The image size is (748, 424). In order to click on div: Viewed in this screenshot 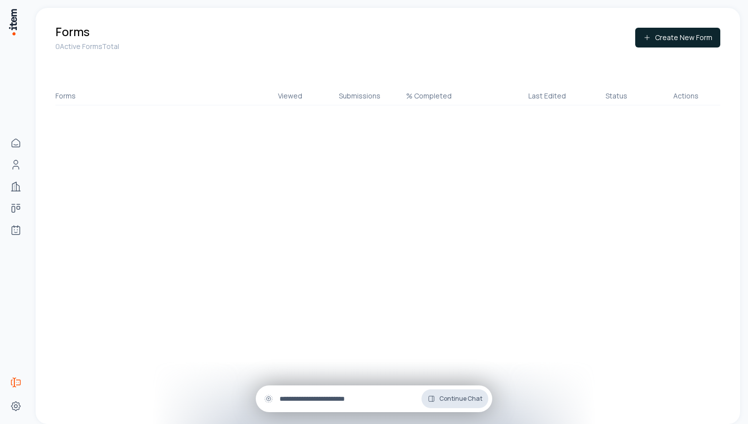, I will do `click(290, 96)`.